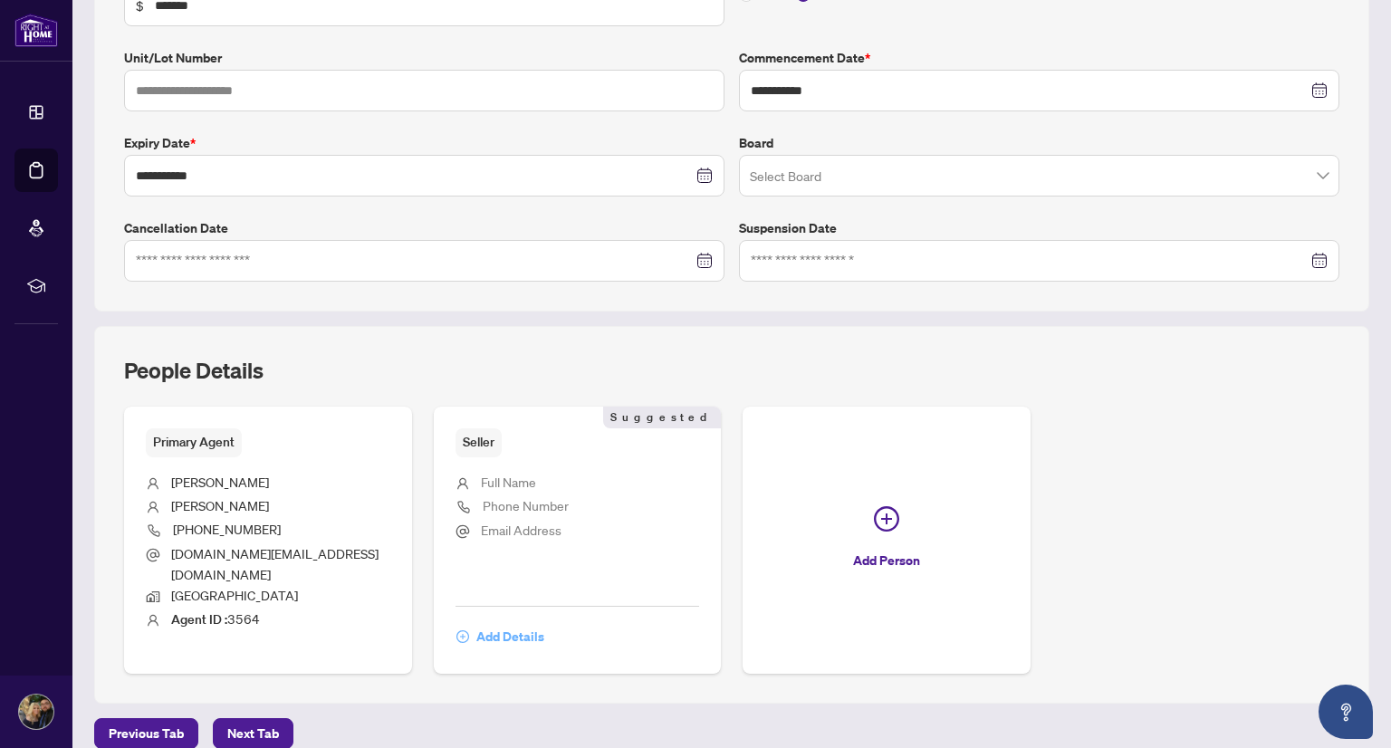 The width and height of the screenshot is (1391, 748). Describe the element at coordinates (510, 636) in the screenshot. I see `span: Add Details` at that location.